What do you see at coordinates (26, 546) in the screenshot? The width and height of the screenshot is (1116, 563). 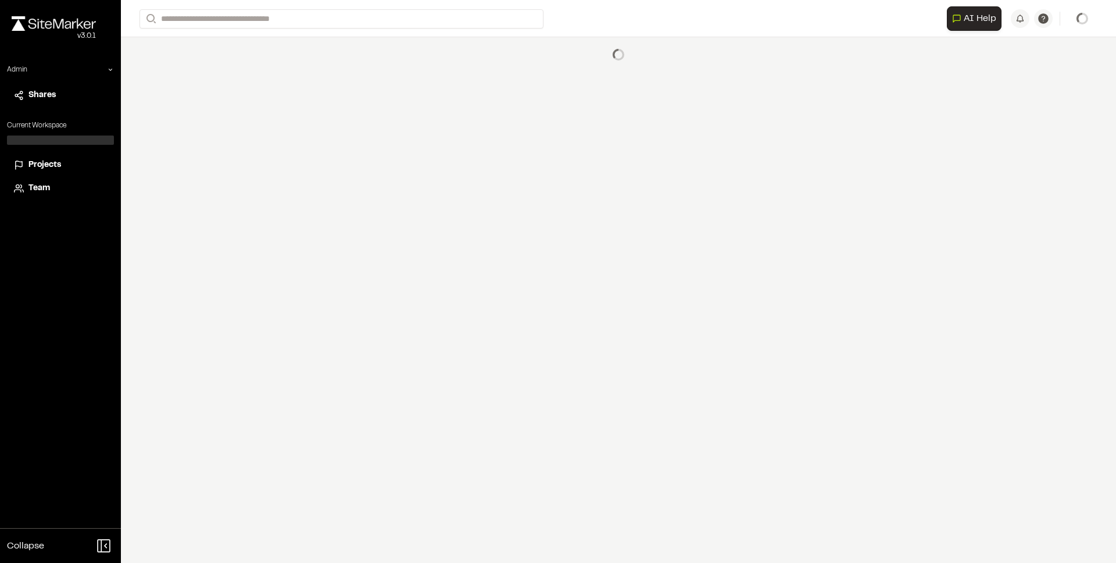 I see `span: Collapse` at bounding box center [26, 546].